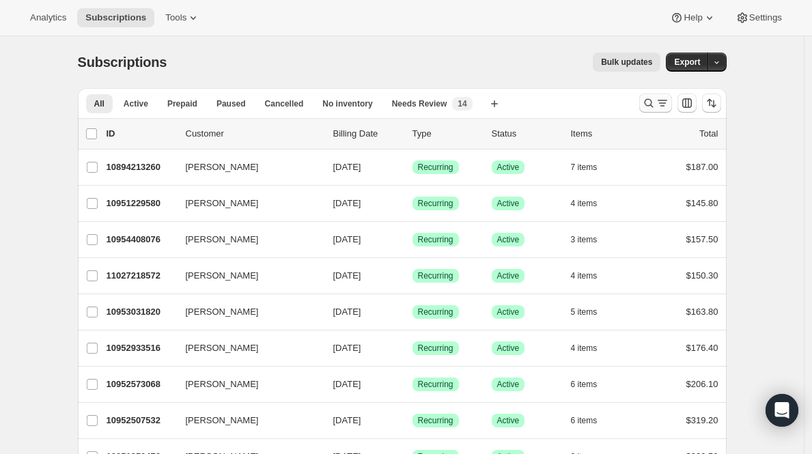 This screenshot has width=812, height=454. I want to click on span: Help, so click(692, 18).